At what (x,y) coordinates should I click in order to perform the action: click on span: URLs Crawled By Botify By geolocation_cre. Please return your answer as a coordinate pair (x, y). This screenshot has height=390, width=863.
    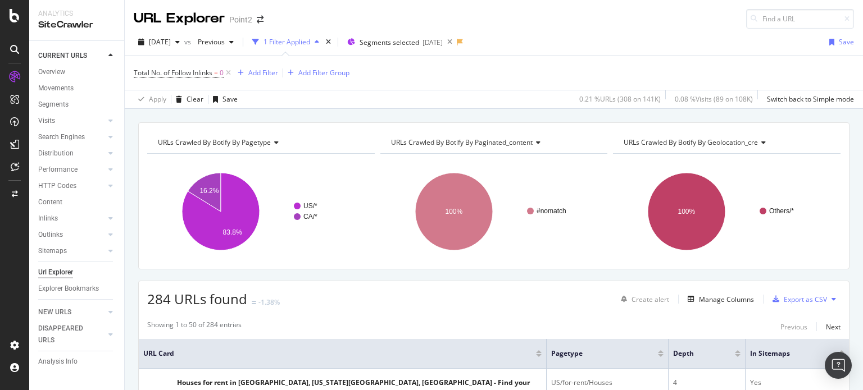
    Looking at the image, I should click on (690, 142).